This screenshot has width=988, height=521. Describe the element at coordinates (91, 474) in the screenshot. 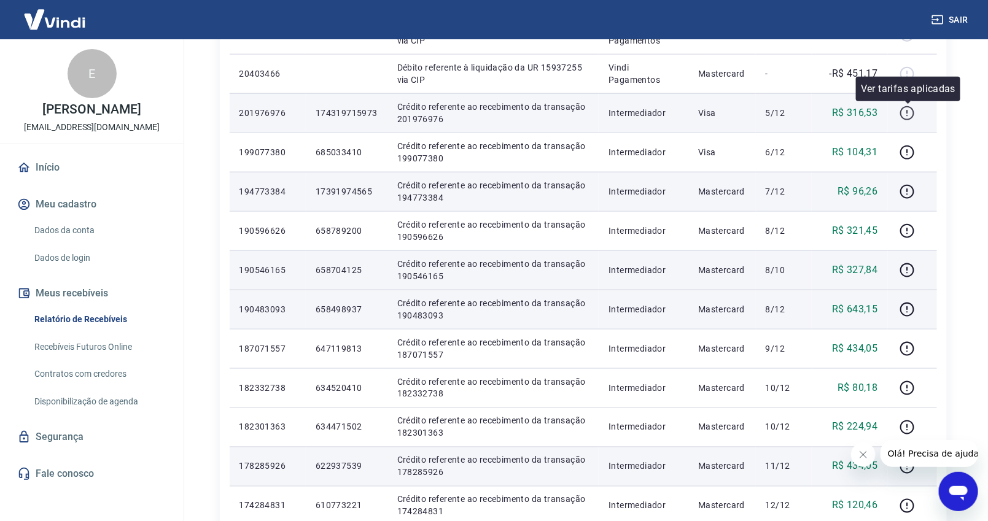

I see `a: Fale conosco` at that location.